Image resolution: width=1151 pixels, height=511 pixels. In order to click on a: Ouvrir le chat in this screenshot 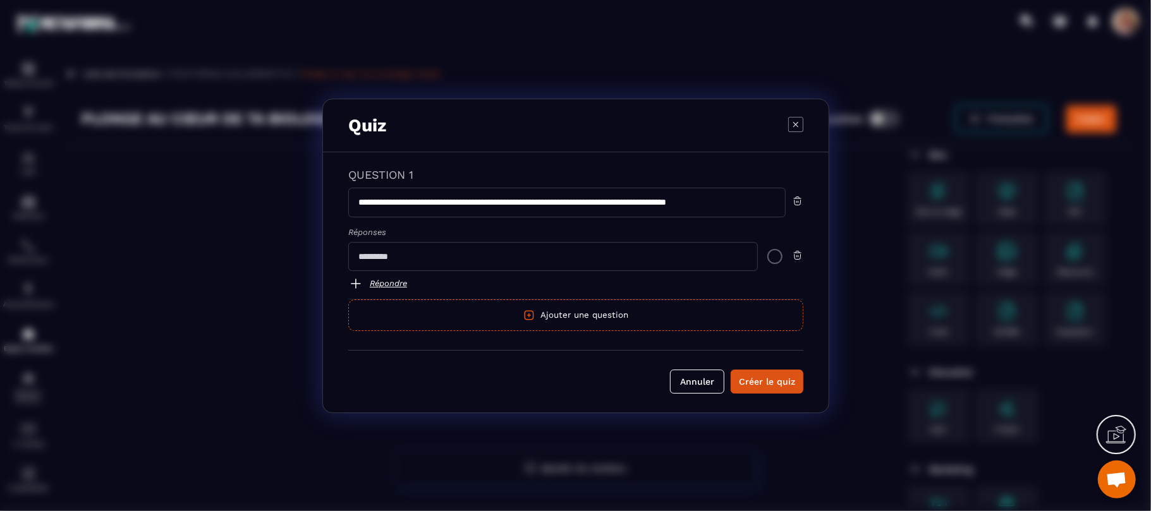, I will do `click(1117, 480)`.